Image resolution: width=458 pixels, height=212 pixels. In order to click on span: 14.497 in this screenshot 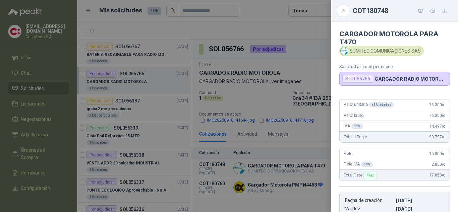, I will do `click(437, 126)`.